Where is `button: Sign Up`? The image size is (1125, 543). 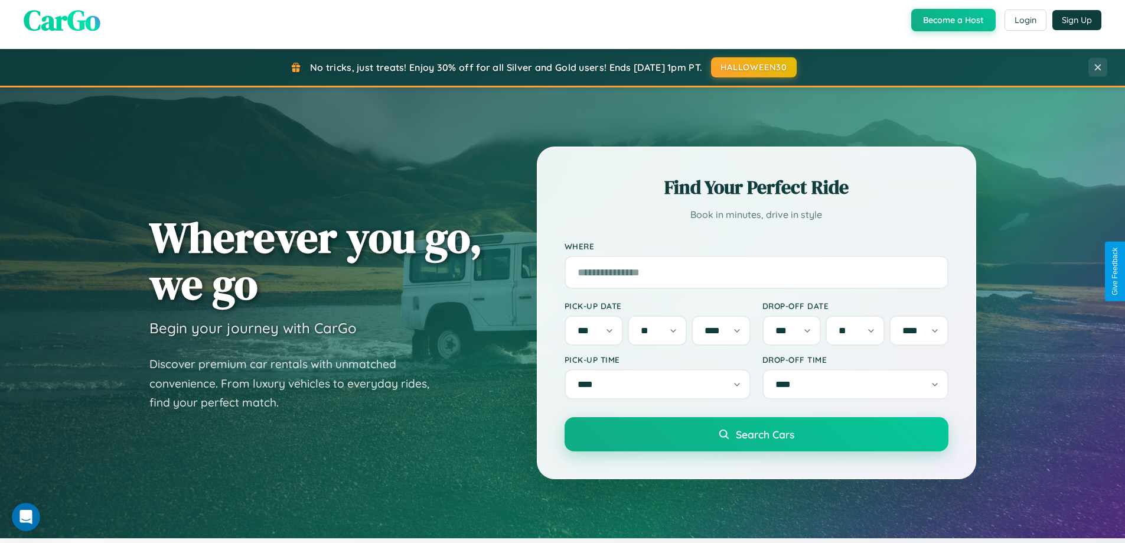
button: Sign Up is located at coordinates (1077, 20).